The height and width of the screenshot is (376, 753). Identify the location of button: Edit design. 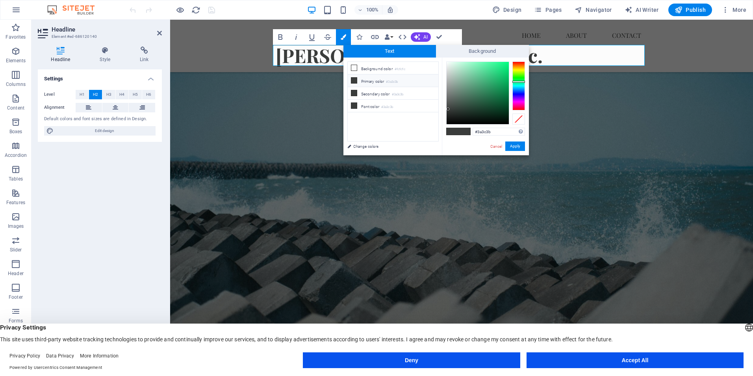
(100, 131).